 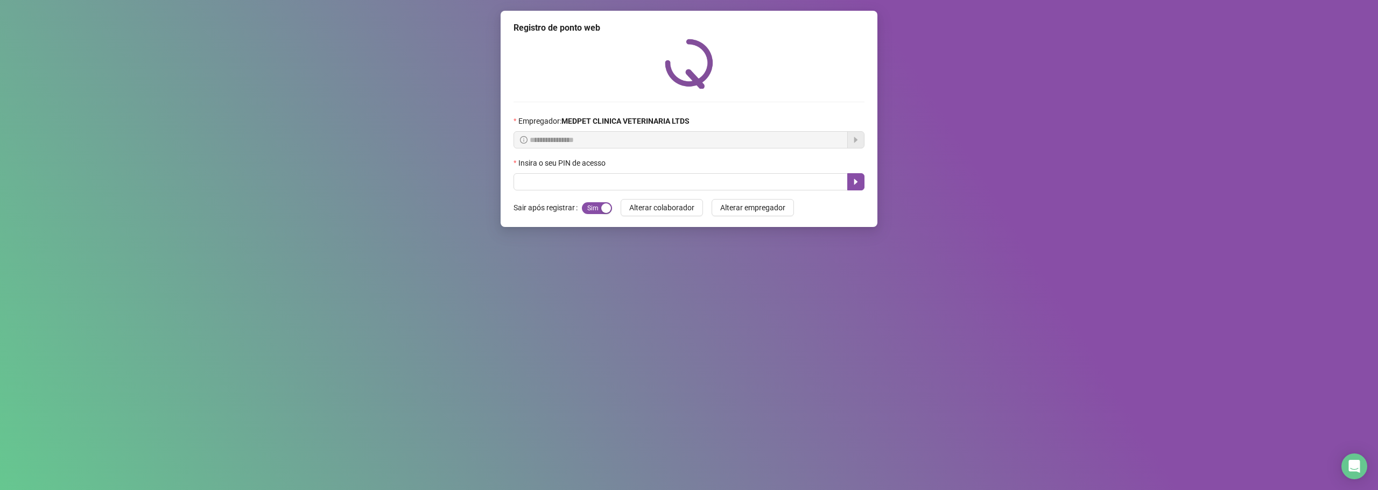 What do you see at coordinates (1354, 467) in the screenshot?
I see `div: Open Intercom Messenger` at bounding box center [1354, 467].